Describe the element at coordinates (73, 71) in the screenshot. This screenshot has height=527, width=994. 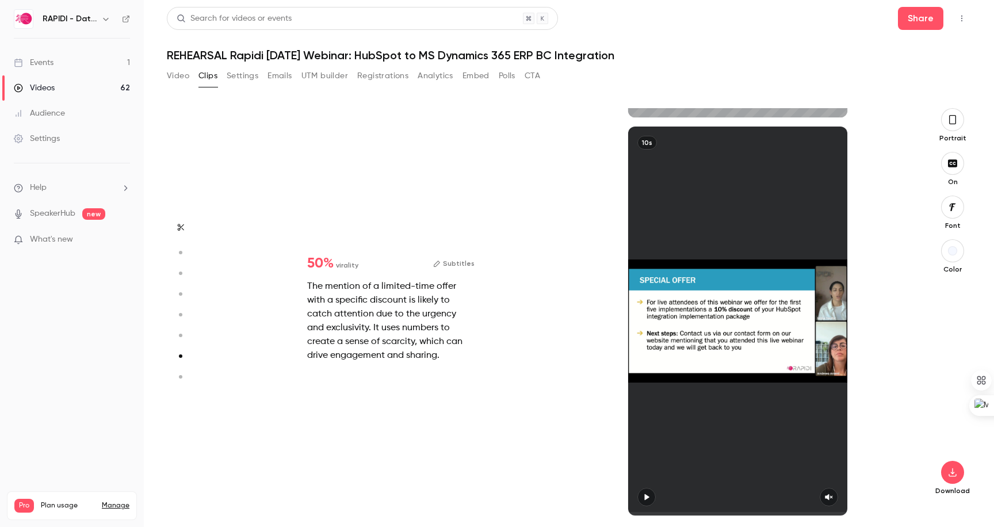
I see `div: Domain Overview` at that location.